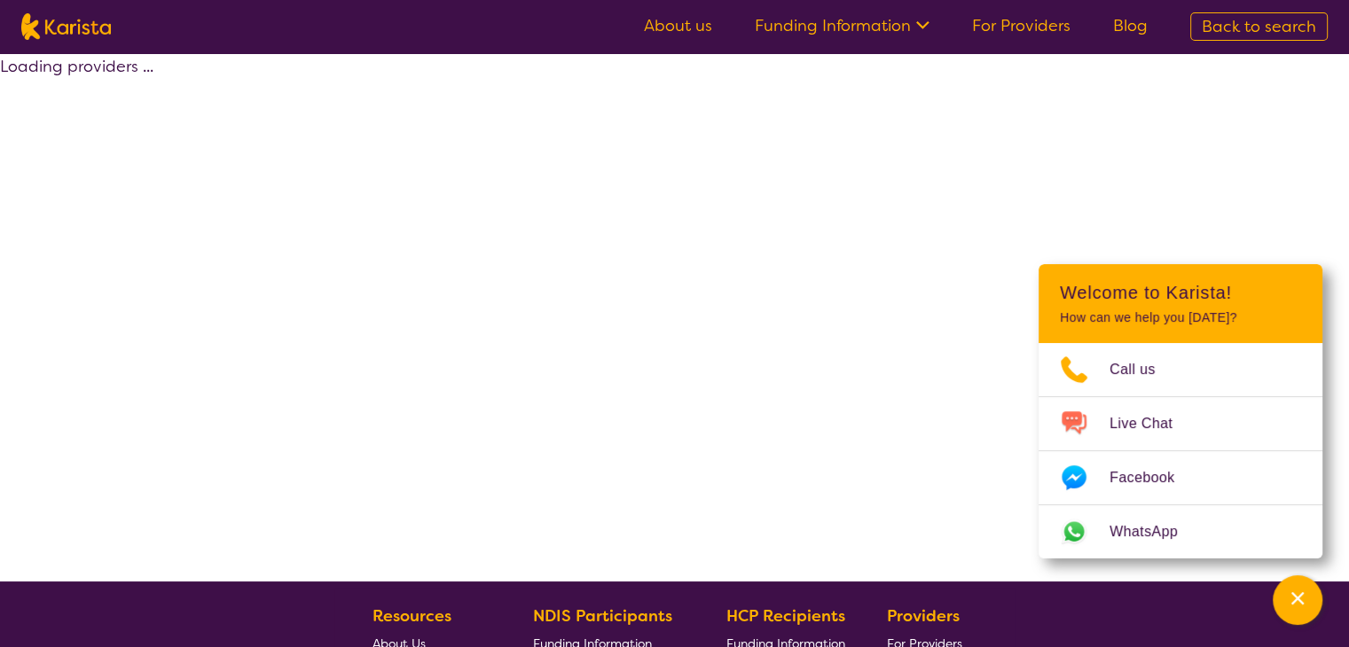 This screenshot has height=647, width=1349. What do you see at coordinates (1298, 600) in the screenshot?
I see `button: Channel Menu` at bounding box center [1298, 600].